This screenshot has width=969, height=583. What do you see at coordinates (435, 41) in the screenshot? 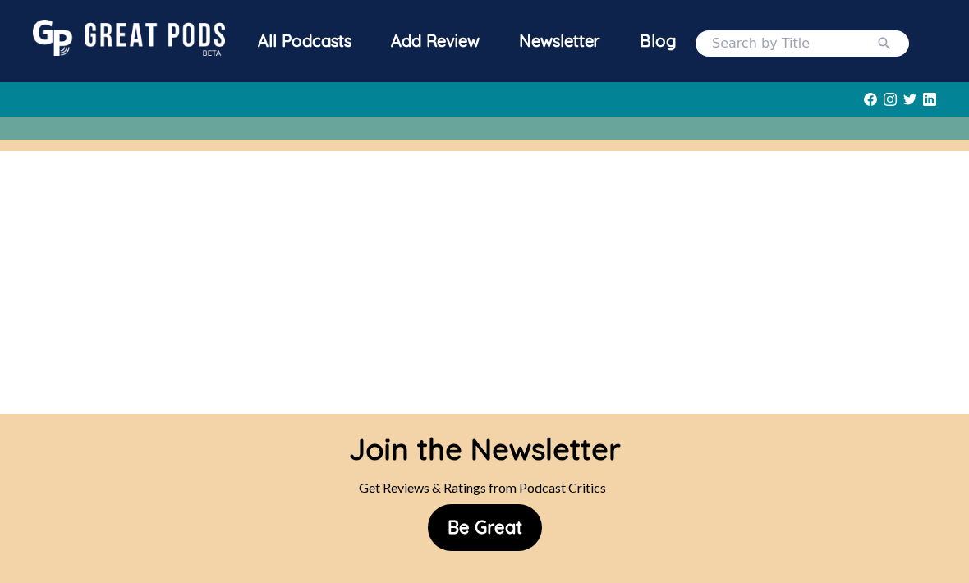
I see `div: Add Review` at bounding box center [435, 41].